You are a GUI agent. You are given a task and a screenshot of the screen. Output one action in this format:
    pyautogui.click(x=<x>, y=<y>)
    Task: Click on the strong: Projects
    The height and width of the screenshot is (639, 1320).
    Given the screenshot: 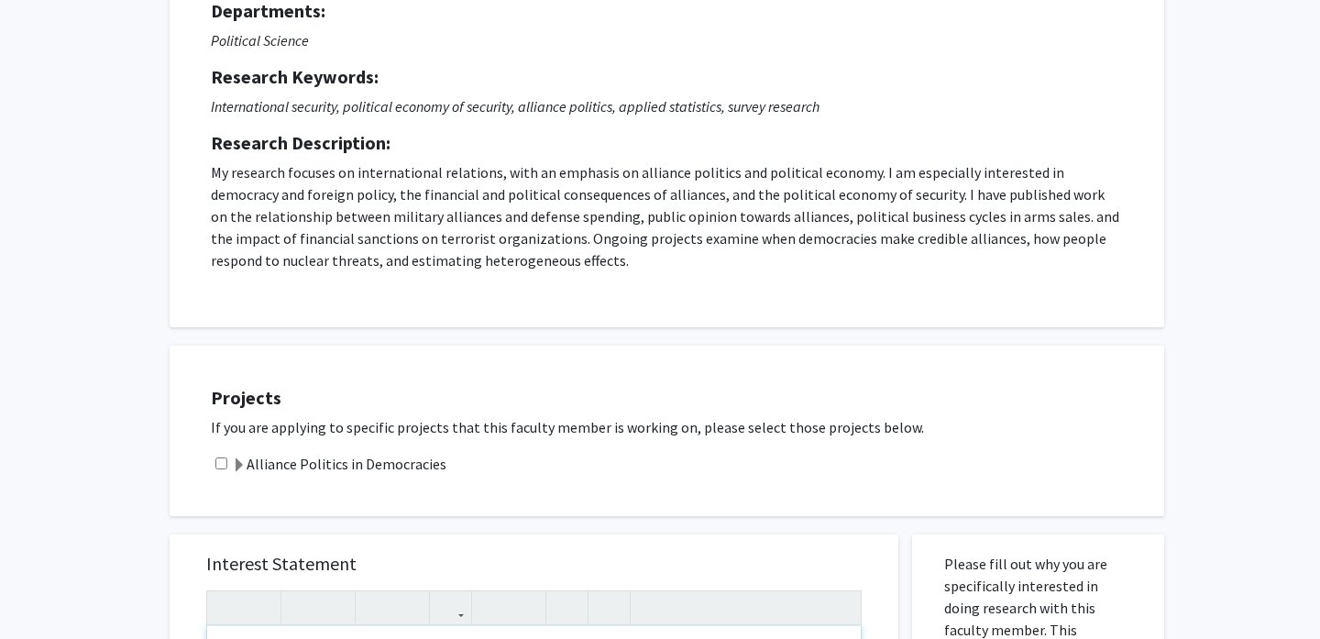 What is the action you would take?
    pyautogui.click(x=246, y=397)
    